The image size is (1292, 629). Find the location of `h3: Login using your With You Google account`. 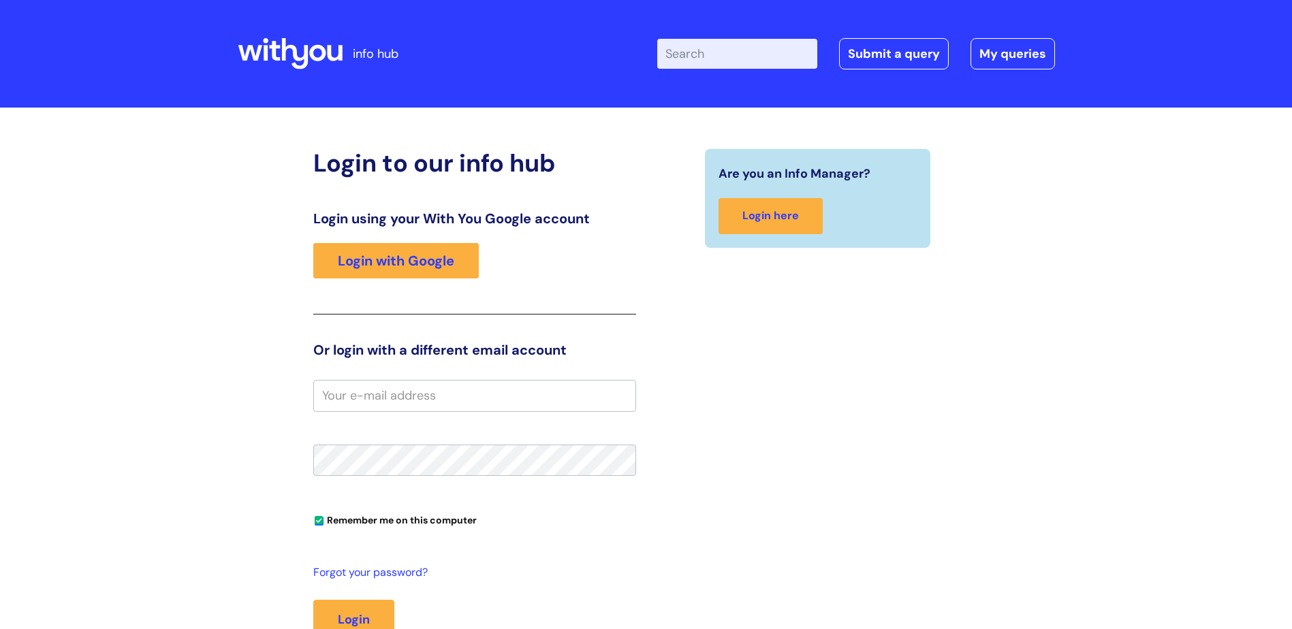

h3: Login using your With You Google account is located at coordinates (475, 219).